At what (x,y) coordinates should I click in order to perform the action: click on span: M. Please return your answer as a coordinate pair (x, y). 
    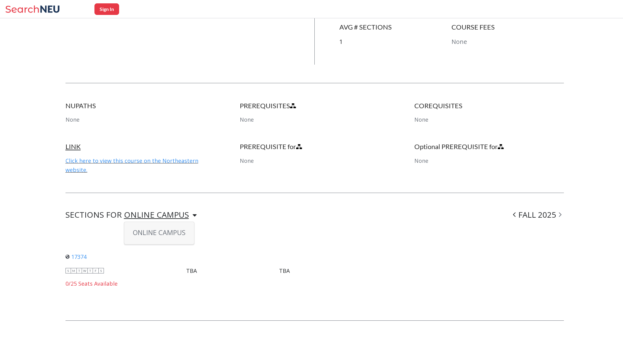
    Looking at the image, I should click on (74, 271).